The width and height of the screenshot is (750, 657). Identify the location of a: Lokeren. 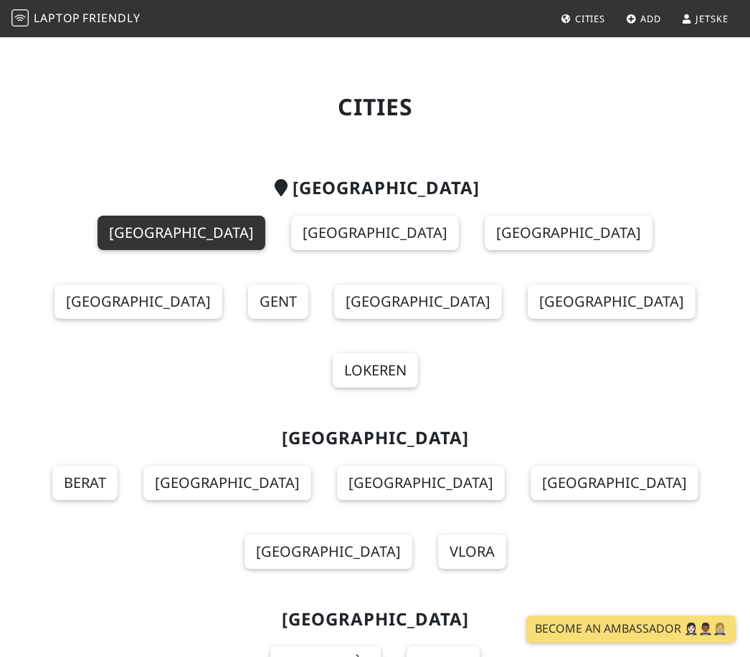
(375, 371).